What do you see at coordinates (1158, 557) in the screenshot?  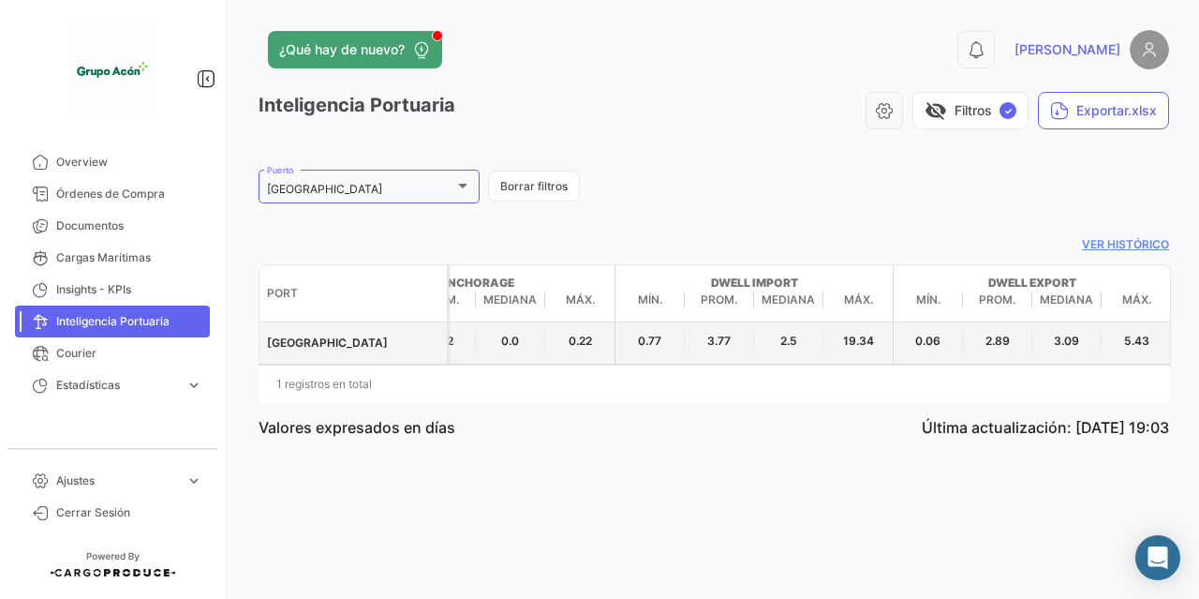 I see `div: Abrir Intercom Messenger` at bounding box center [1158, 557].